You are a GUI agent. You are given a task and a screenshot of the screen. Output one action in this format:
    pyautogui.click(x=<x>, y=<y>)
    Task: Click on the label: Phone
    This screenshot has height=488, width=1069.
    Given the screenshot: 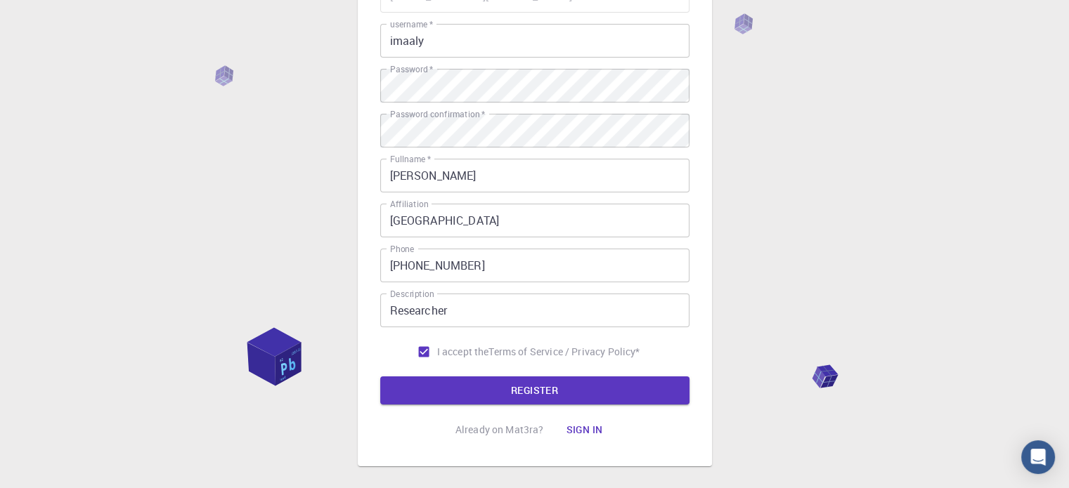 What is the action you would take?
    pyautogui.click(x=402, y=249)
    